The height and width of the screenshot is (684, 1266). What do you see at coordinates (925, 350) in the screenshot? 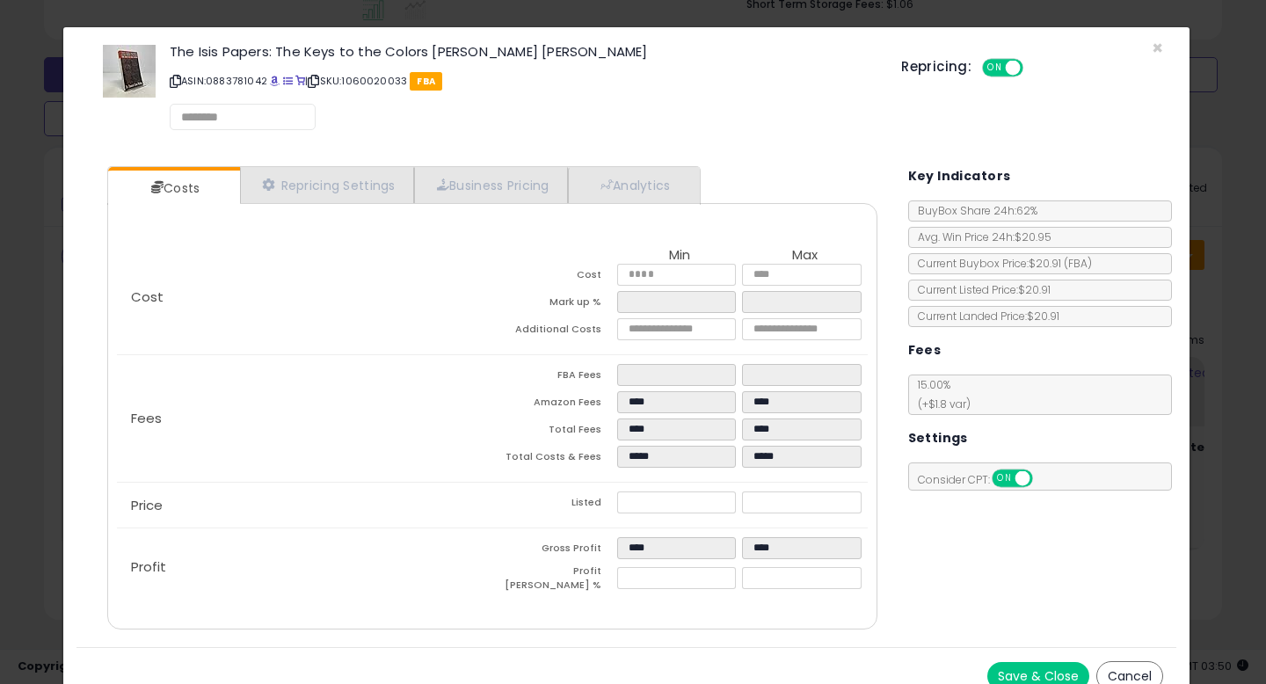
I see `h5: Fees` at bounding box center [925, 350].